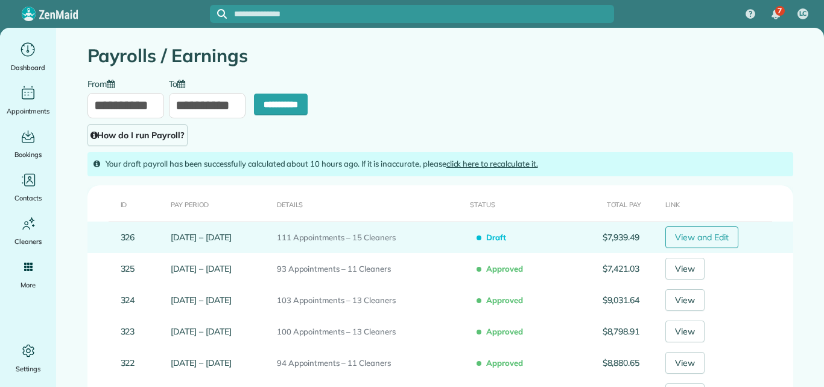  What do you see at coordinates (28, 144) in the screenshot?
I see `a: Bookings` at bounding box center [28, 144].